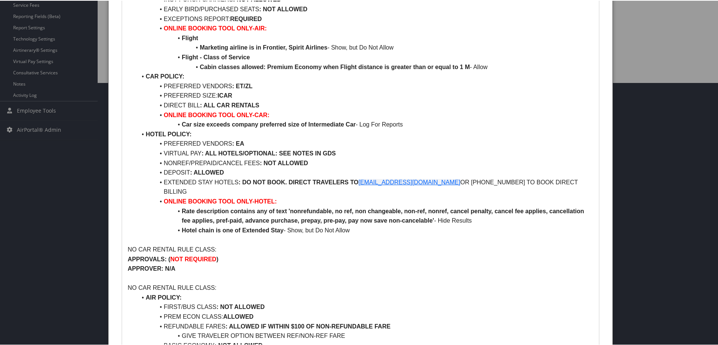 The height and width of the screenshot is (345, 718). What do you see at coordinates (244, 85) in the screenshot?
I see `strong: ET/ZL` at bounding box center [244, 85].